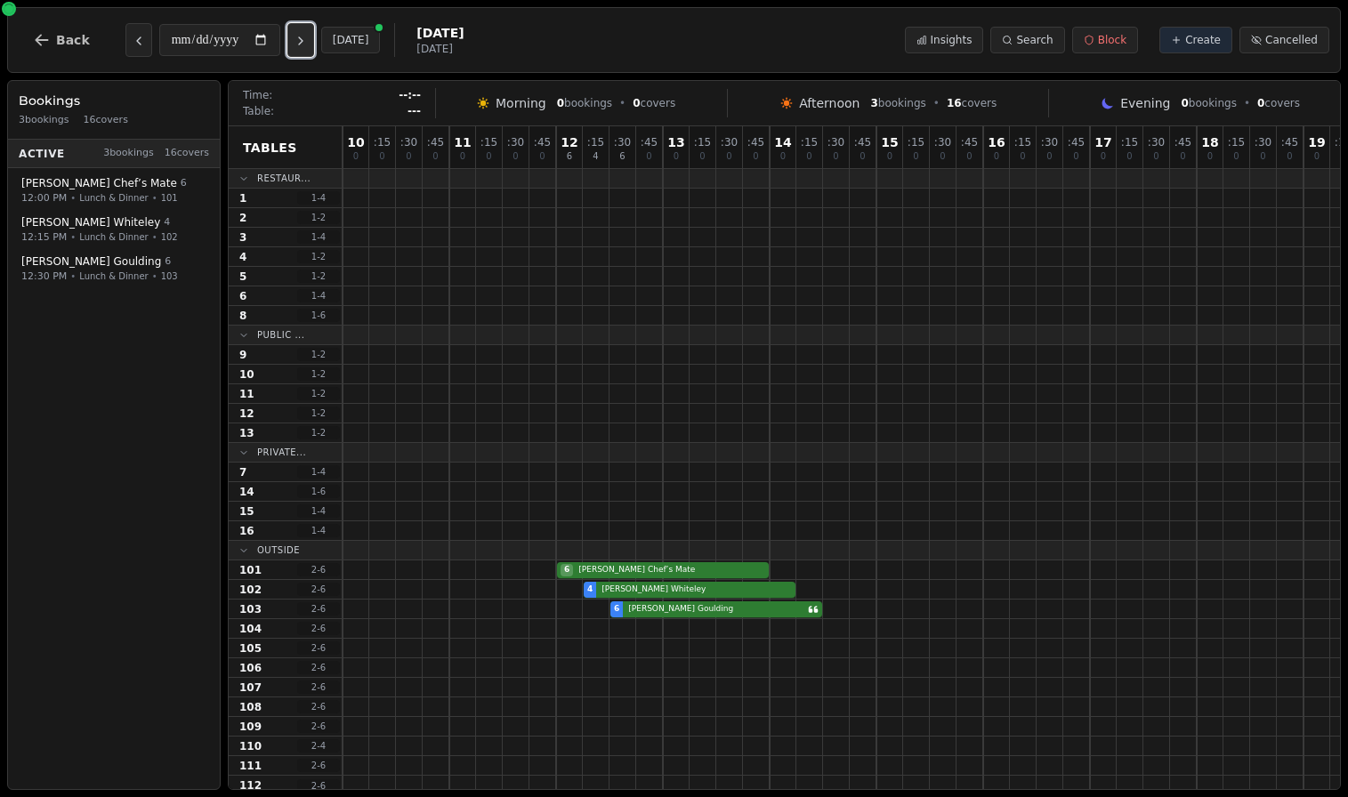  I want to click on span: 15, so click(889, 142).